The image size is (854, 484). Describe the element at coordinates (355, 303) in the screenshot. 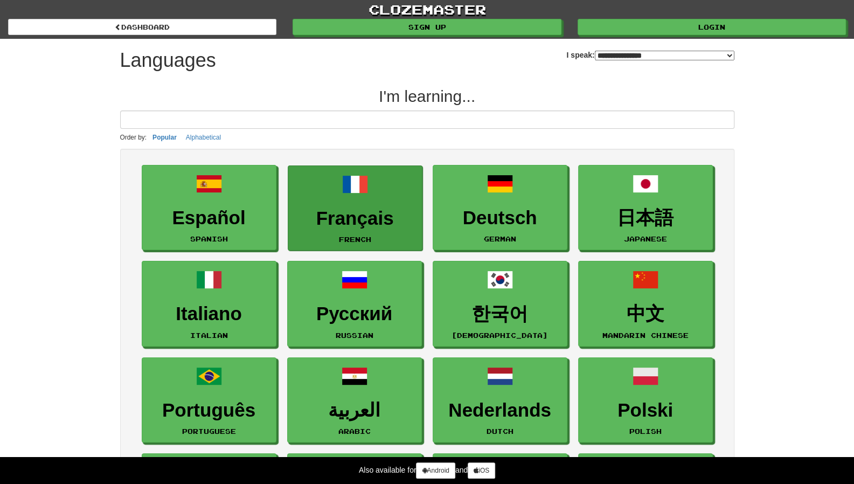

I see `a: РусскийRussian` at that location.